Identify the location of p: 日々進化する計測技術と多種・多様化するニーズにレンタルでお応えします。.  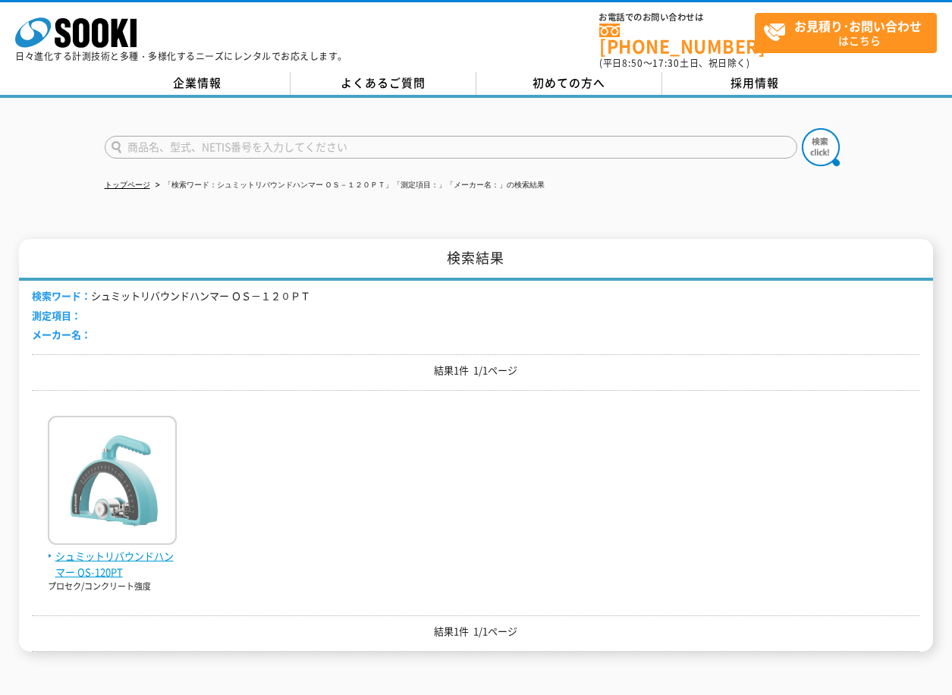
(181, 56).